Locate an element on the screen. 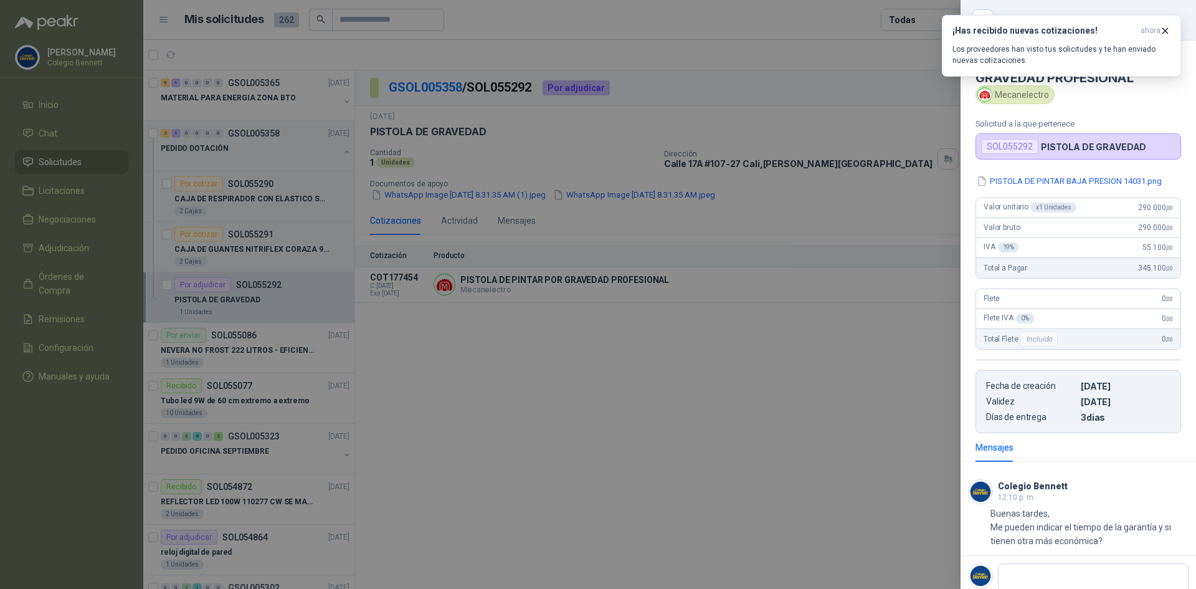 This screenshot has height=589, width=1196. p: Solicitud a la que pertenece is located at coordinates (1079, 123).